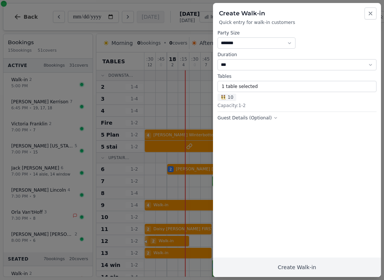 This screenshot has width=384, height=280. What do you see at coordinates (297, 55) in the screenshot?
I see `label: Duration` at bounding box center [297, 55].